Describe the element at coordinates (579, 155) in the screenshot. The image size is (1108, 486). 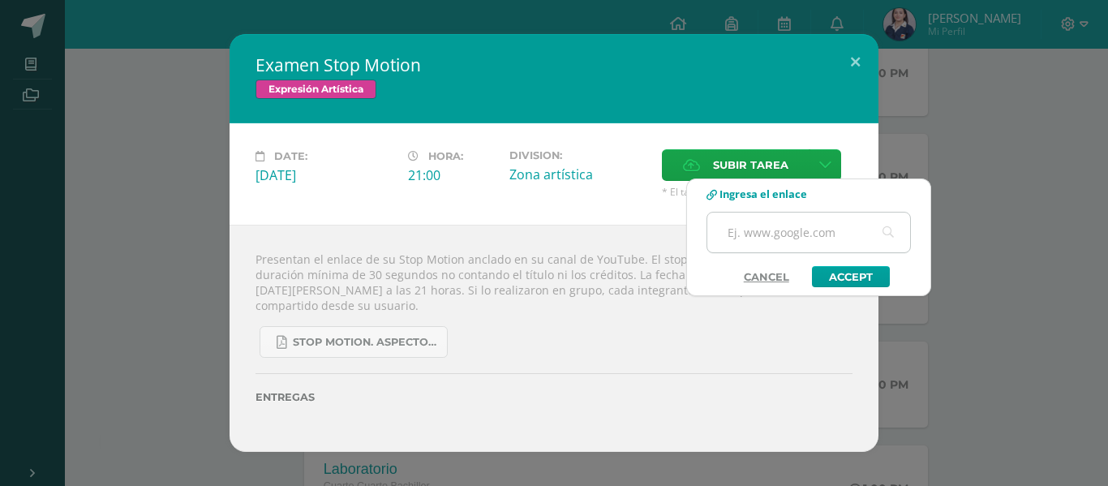
I see `label: Division:` at that location.